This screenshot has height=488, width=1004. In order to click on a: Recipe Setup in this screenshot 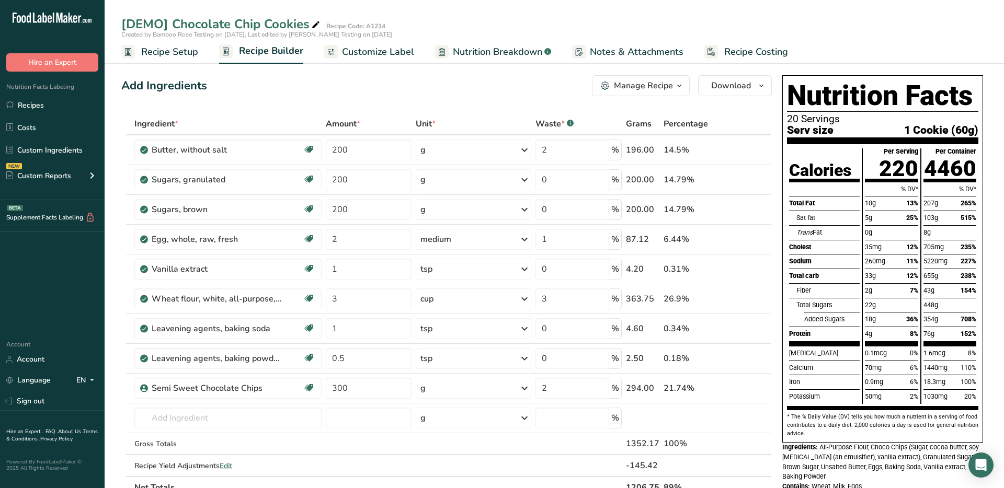, I will do `click(159, 52)`.